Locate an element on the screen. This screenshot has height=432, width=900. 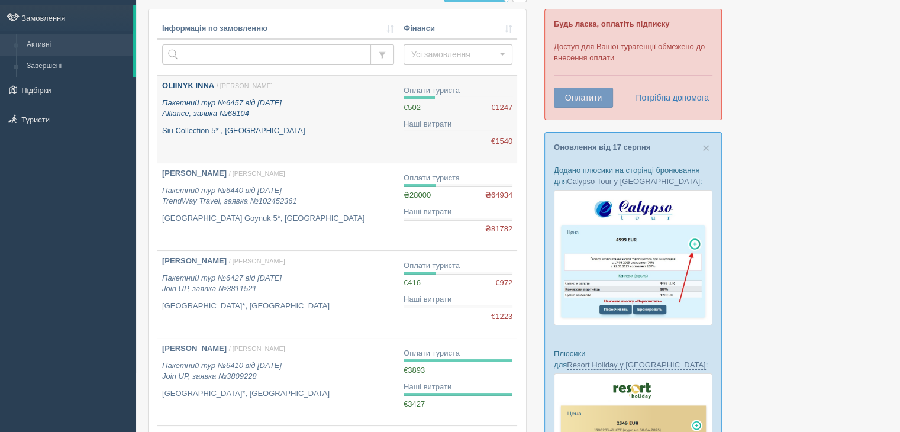
button: Close is located at coordinates (706, 147).